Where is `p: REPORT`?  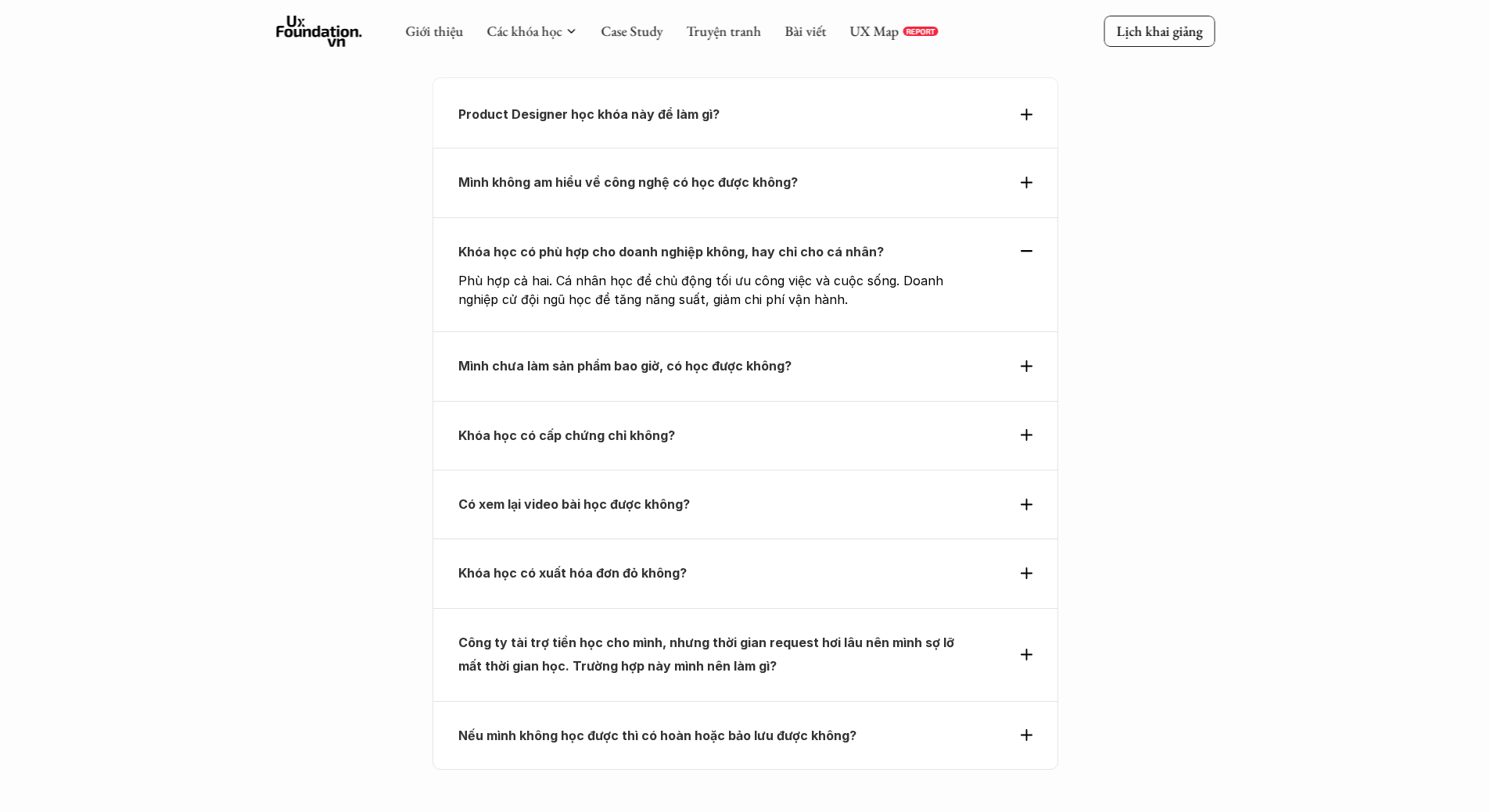
p: REPORT is located at coordinates (919, 31).